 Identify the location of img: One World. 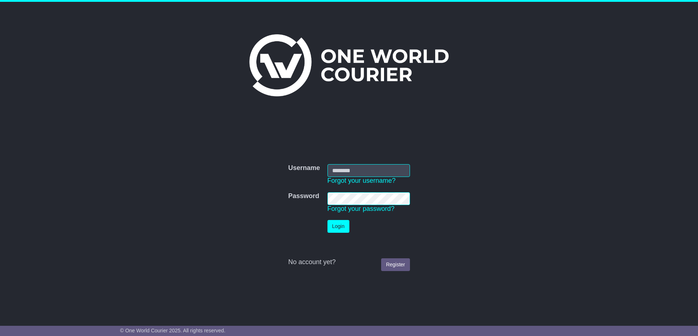
(349, 65).